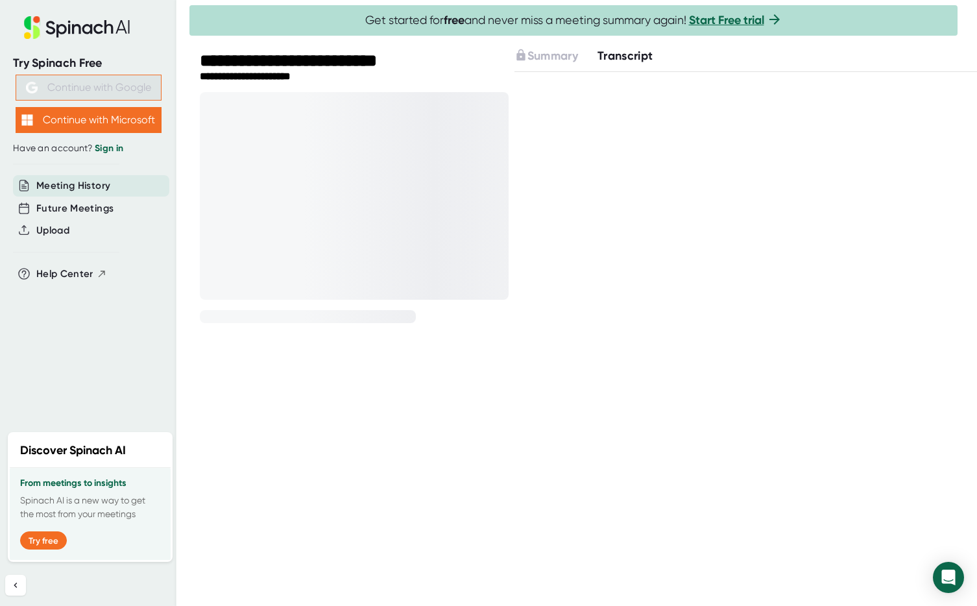 Image resolution: width=977 pixels, height=606 pixels. I want to click on div: Have an account?, so click(88, 149).